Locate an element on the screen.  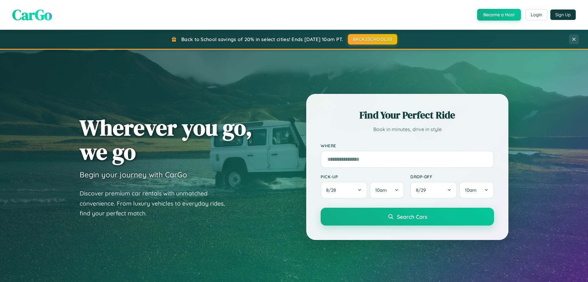
p: Discover premium car rentals with unmatched convenience. From luxury vehicles to everyday rides, ... is located at coordinates (156, 203).